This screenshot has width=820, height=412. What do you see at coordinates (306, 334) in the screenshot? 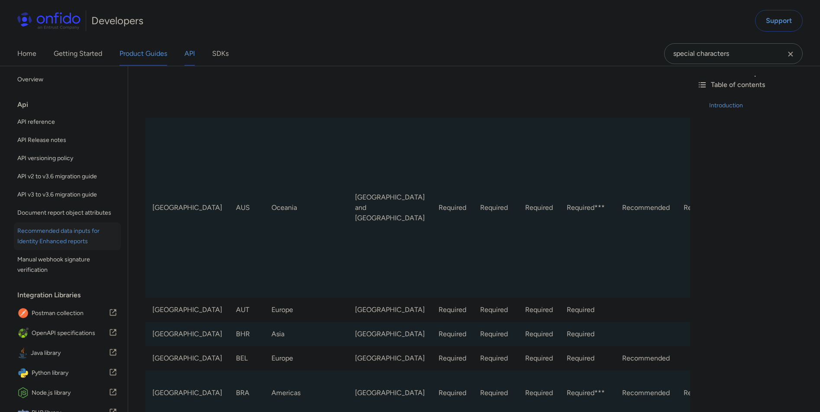
I see `td: Asia` at bounding box center [306, 334].